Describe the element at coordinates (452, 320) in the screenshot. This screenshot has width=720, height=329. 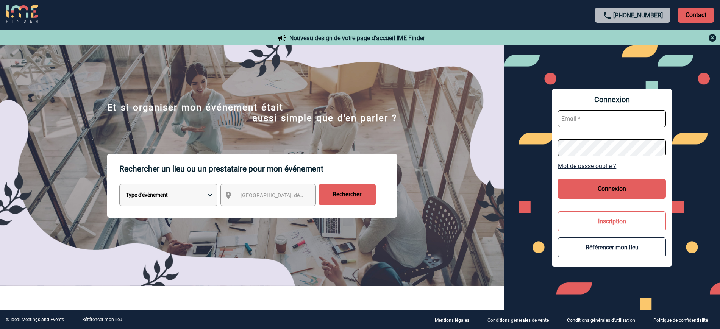
I see `p: Mentions légales` at that location.